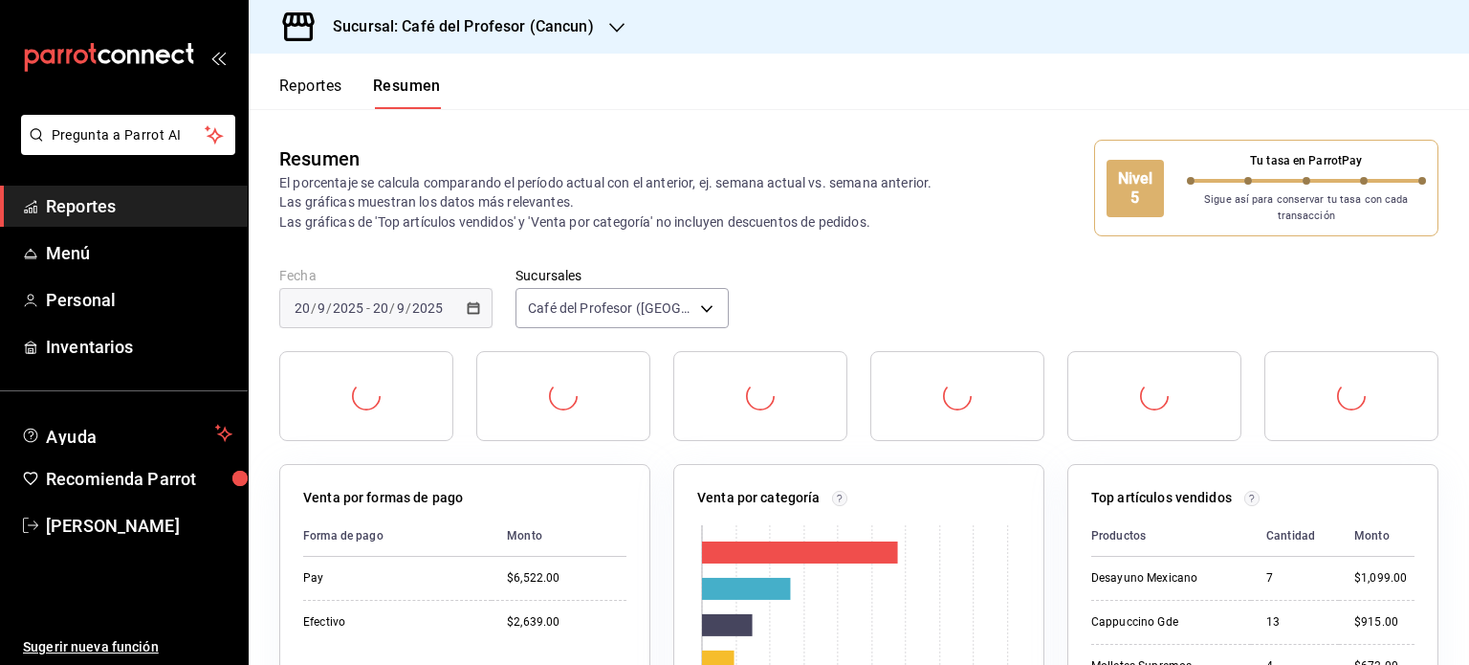 The width and height of the screenshot is (1469, 665). I want to click on div: Cappuccino Gde, so click(1163, 622).